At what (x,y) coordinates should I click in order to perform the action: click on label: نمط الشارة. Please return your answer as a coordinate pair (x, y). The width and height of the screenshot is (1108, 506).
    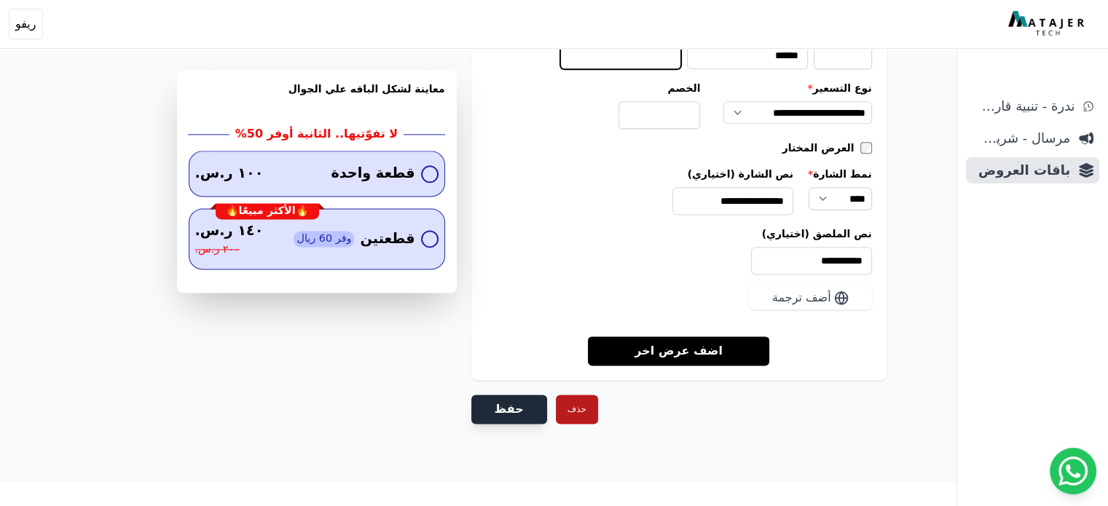
    Looking at the image, I should click on (840, 174).